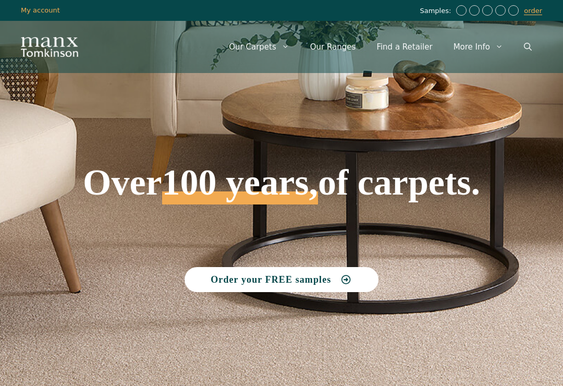 The image size is (563, 386). Describe the element at coordinates (271, 279) in the screenshot. I see `span: Order your FREE samples` at that location.